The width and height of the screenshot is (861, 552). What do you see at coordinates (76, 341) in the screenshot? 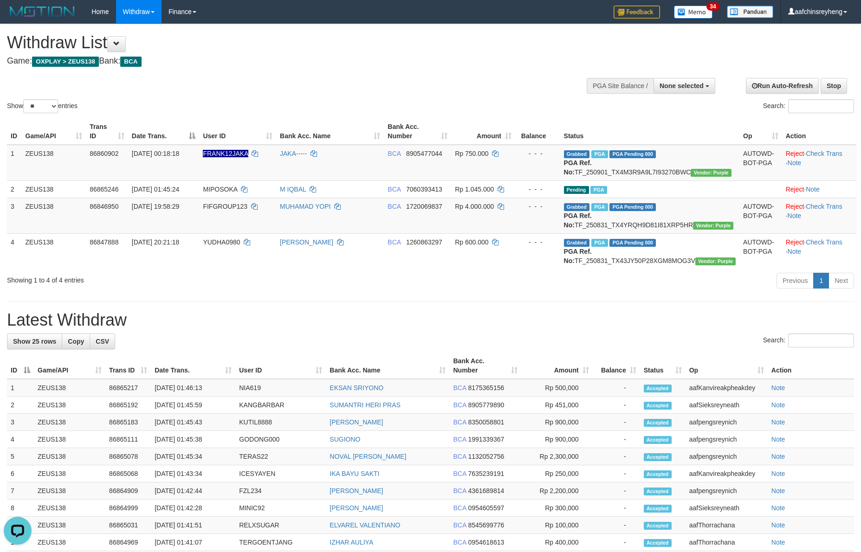
I see `a: Copy` at bounding box center [76, 341].